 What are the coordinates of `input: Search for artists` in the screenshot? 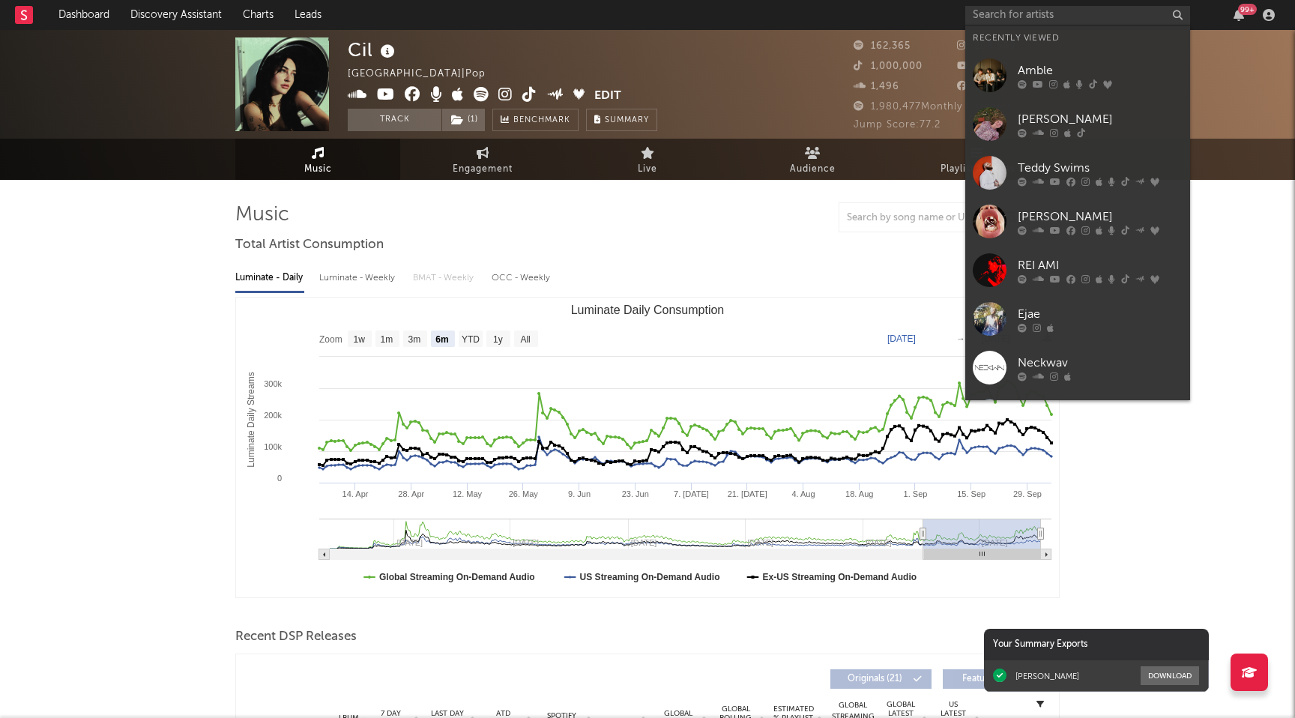 It's located at (1078, 15).